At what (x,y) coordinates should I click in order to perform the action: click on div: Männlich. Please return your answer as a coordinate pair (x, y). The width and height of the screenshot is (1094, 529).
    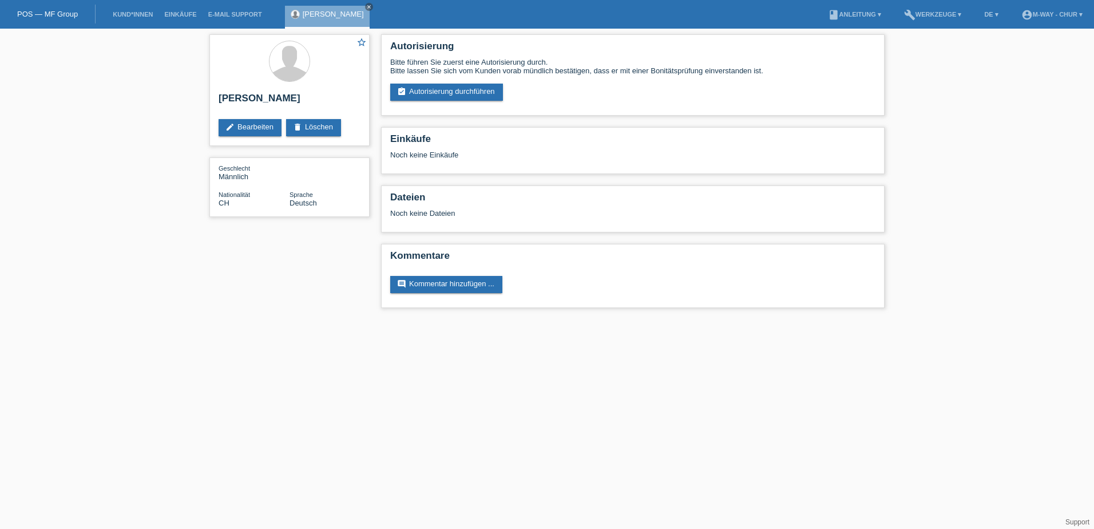
    Looking at the image, I should click on (254, 172).